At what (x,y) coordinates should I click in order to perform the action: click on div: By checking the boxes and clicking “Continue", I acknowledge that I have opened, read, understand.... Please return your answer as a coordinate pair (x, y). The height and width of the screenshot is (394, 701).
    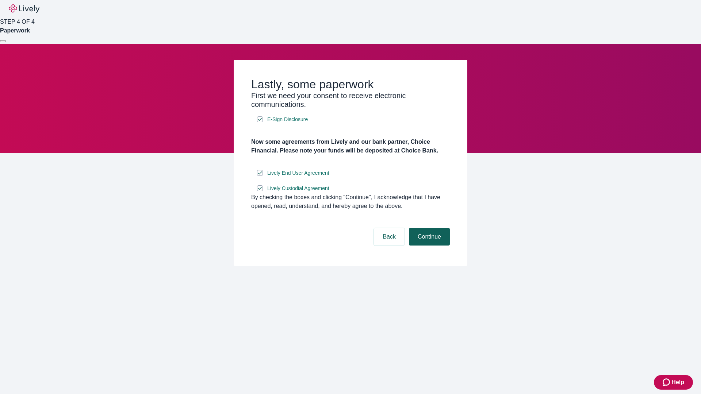
    Looking at the image, I should click on (350, 202).